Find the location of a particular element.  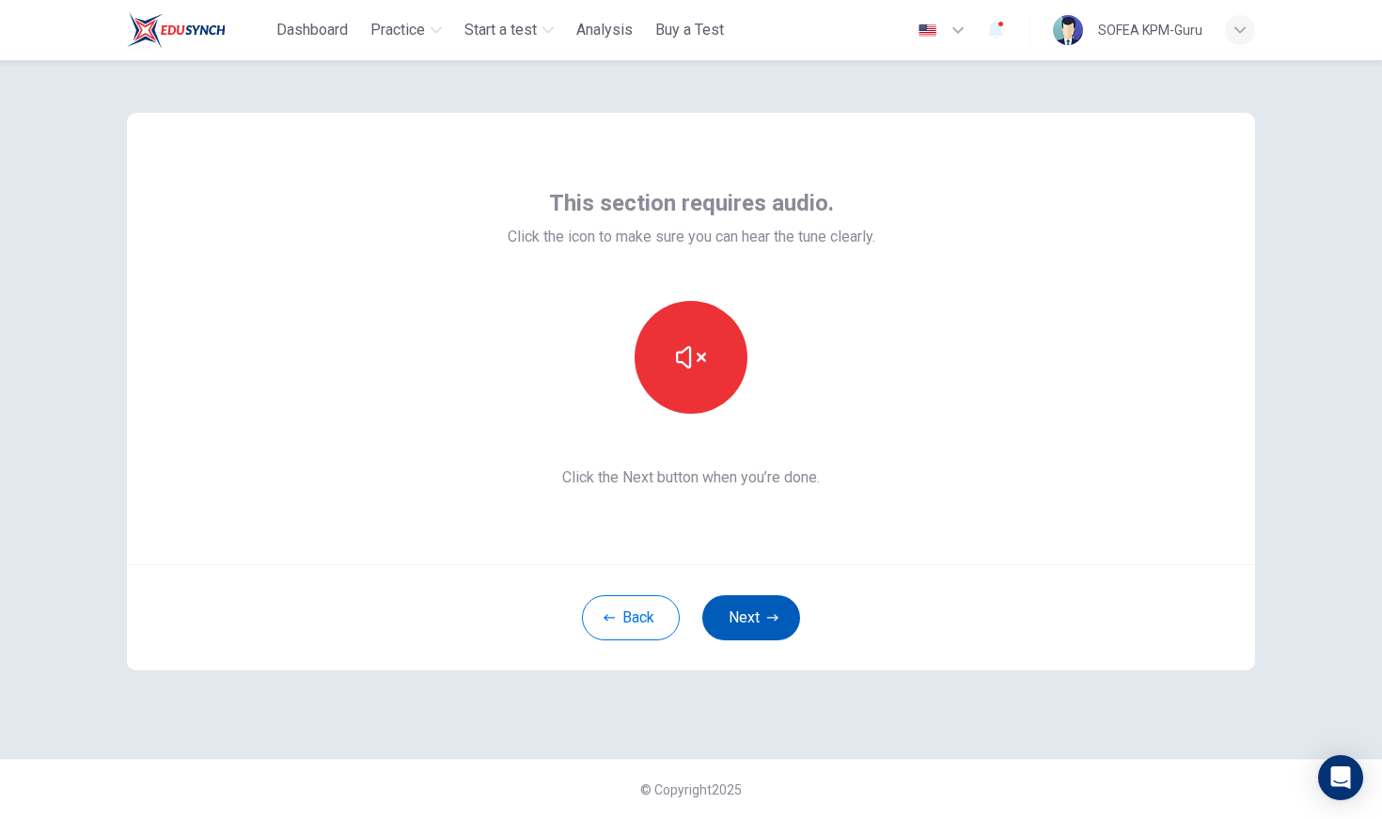

a: Buy a Test is located at coordinates (689, 30).